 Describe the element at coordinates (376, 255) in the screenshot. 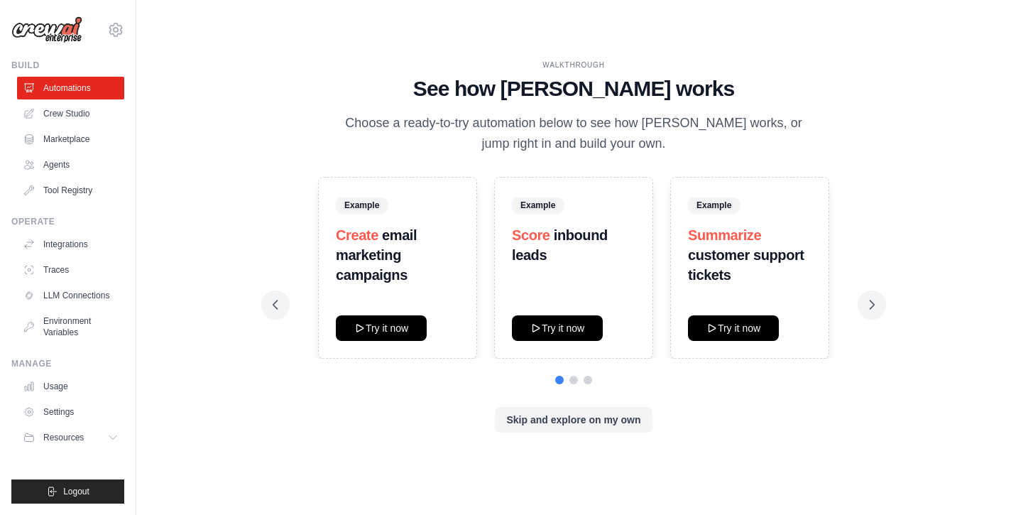

I see `strong: email marketing campaigns` at that location.